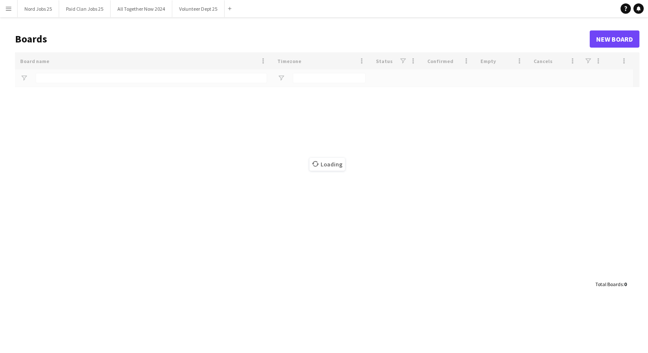 The image size is (648, 353). I want to click on button: Nord Jobs 25, so click(38, 9).